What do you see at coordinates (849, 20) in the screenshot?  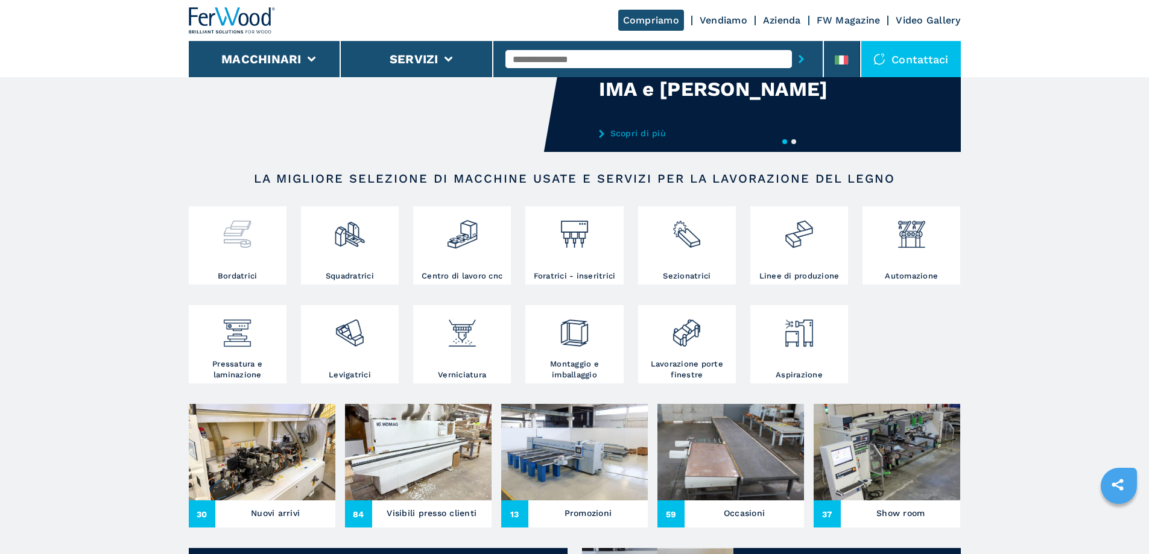 I see `a: FW Magazine` at bounding box center [849, 20].